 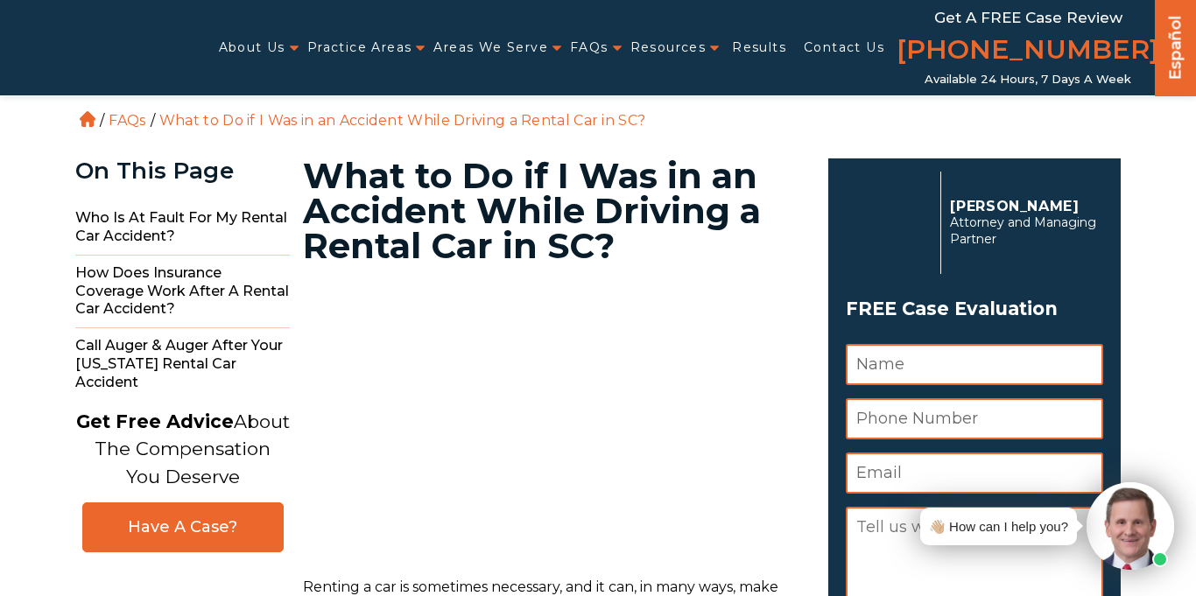 What do you see at coordinates (975, 419) in the screenshot?
I see `input: Phone Number` at bounding box center [975, 419].